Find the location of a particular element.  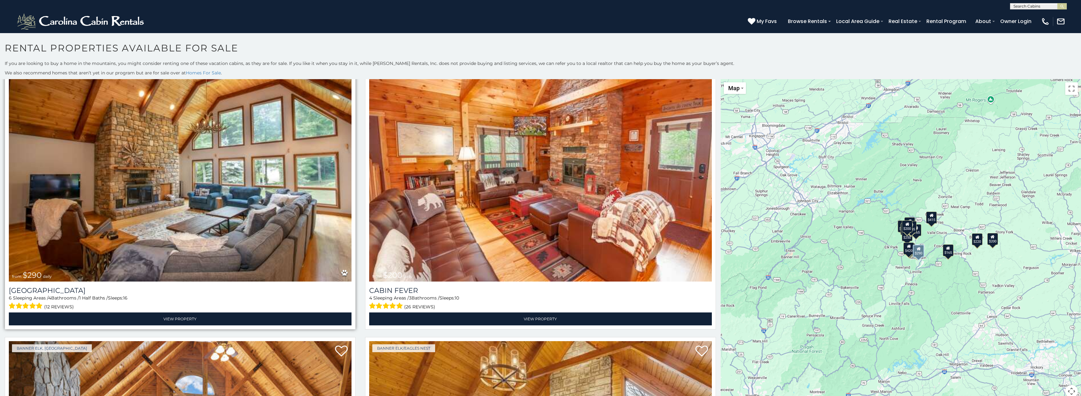

img: Cabin Fever is located at coordinates (541, 167).